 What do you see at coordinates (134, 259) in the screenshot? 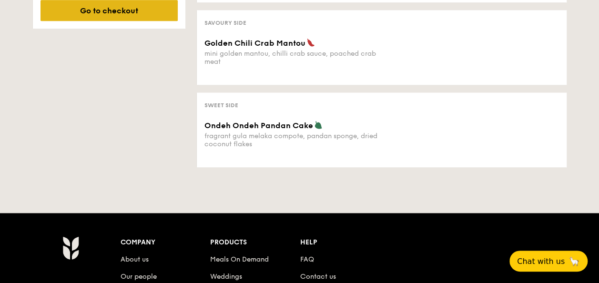
I see `a: About us` at bounding box center [134, 259].